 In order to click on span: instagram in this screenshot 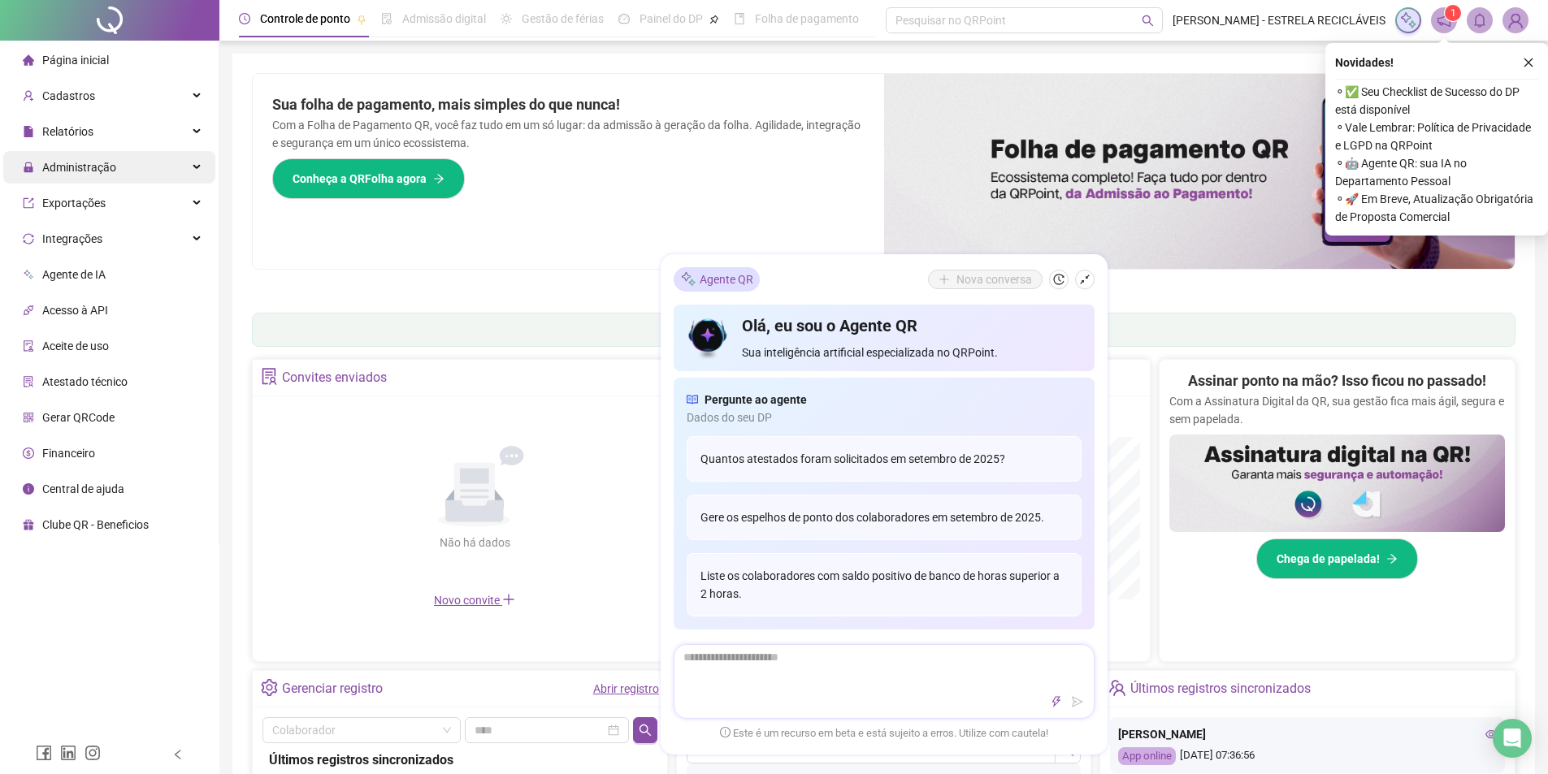, I will do `click(93, 753)`.